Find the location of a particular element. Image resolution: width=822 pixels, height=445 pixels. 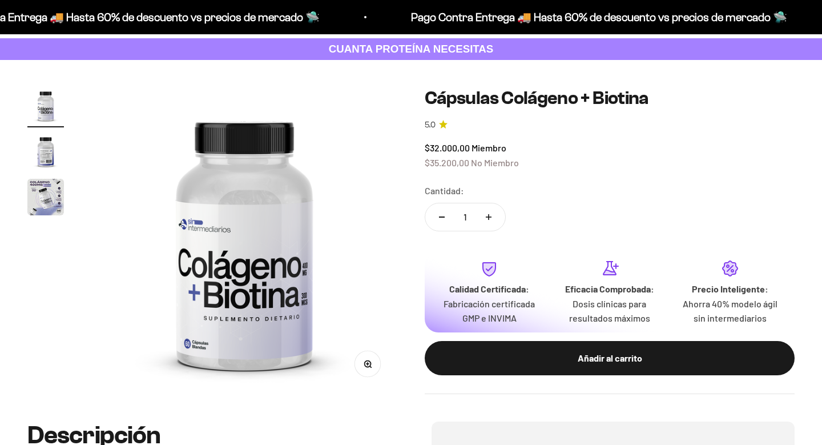

div: Añadir al carrito is located at coordinates (610, 358).